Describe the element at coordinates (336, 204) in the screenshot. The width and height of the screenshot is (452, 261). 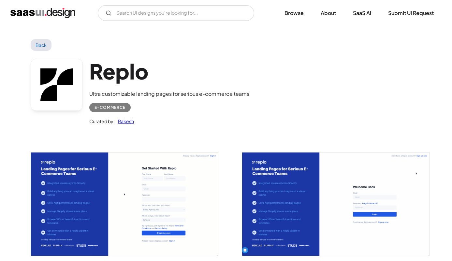
I see `img: 641fb4c019714544b2245658_replo%20-%20Sign%20In.png` at that location.